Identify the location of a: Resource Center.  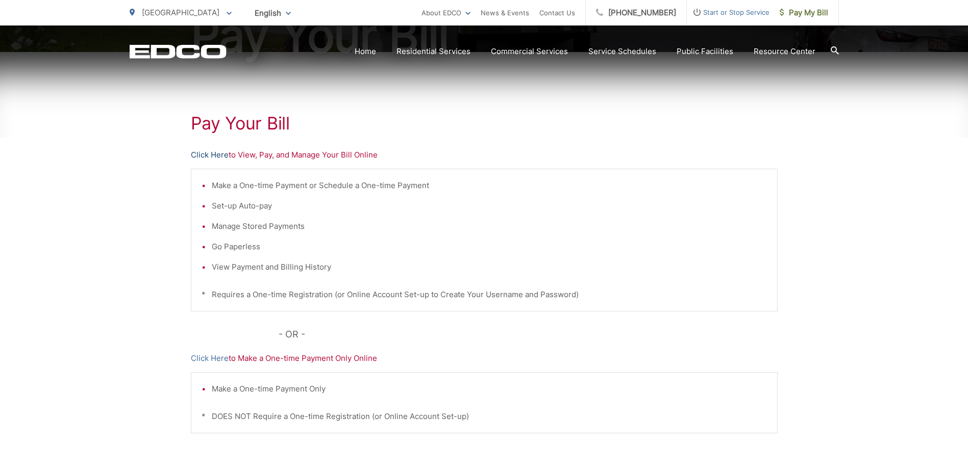
(784, 52).